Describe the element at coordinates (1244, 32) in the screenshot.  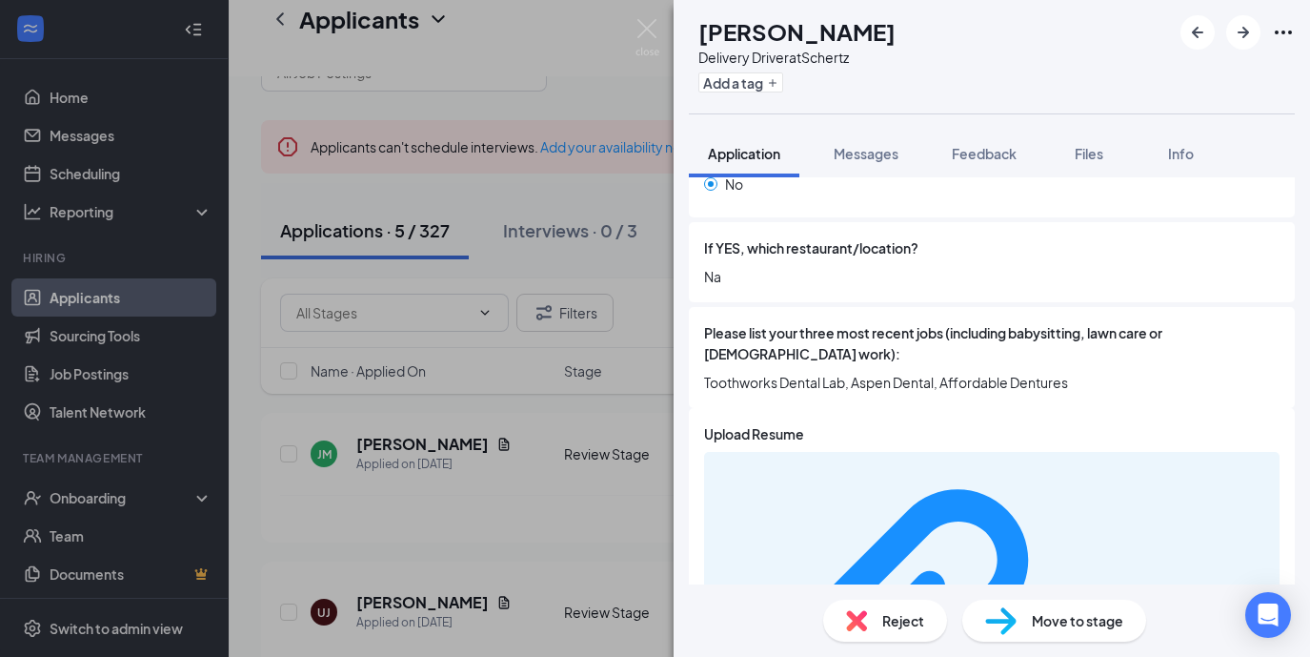
I see `svg: ArrowRight` at that location.